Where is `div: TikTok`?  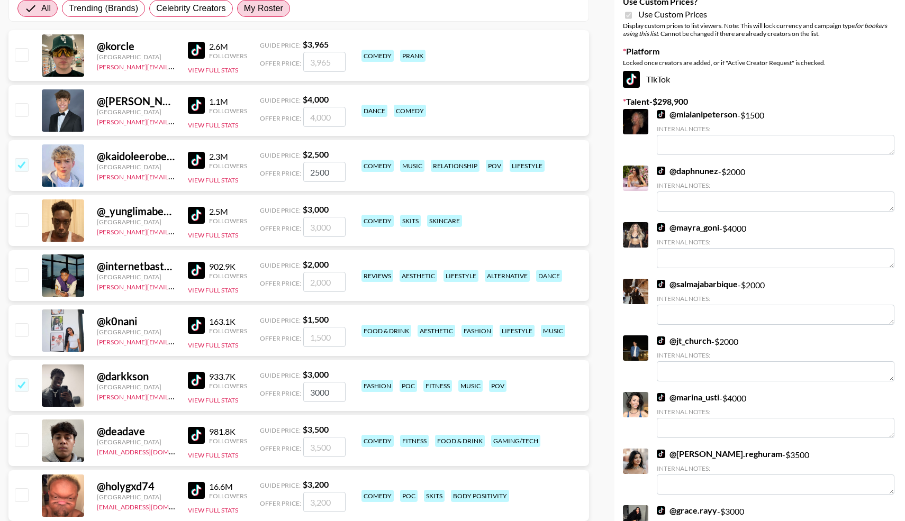
div: TikTok is located at coordinates (759, 79).